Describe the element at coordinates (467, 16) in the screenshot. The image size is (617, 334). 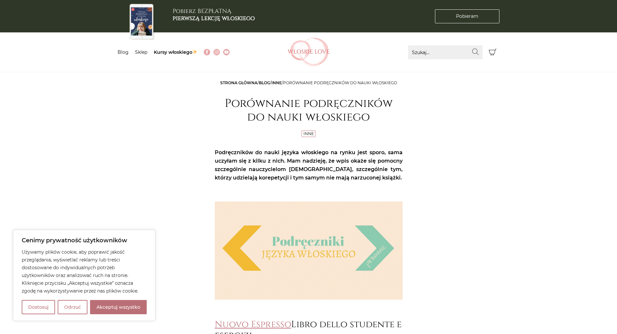
I see `span: Pobieram` at that location.